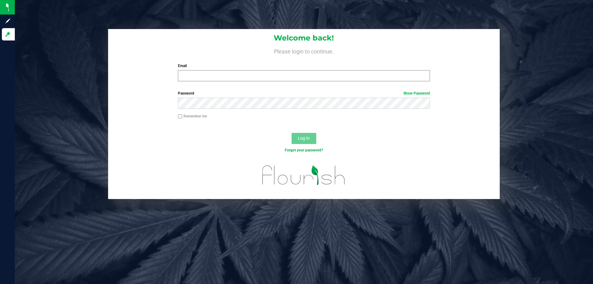 This screenshot has height=284, width=593. What do you see at coordinates (186, 93) in the screenshot?
I see `span: Password` at bounding box center [186, 93].